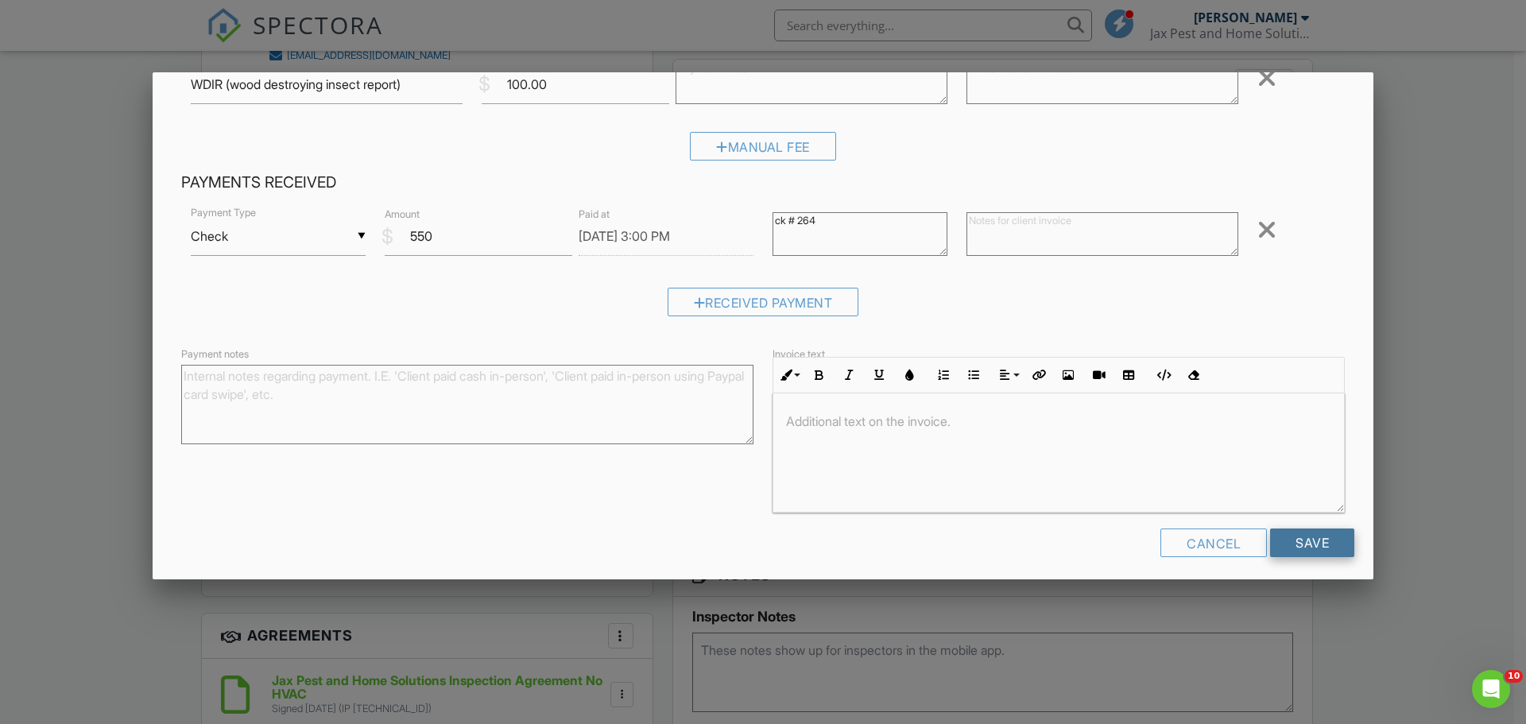  Describe the element at coordinates (1312, 543) in the screenshot. I see `input: Save` at that location.